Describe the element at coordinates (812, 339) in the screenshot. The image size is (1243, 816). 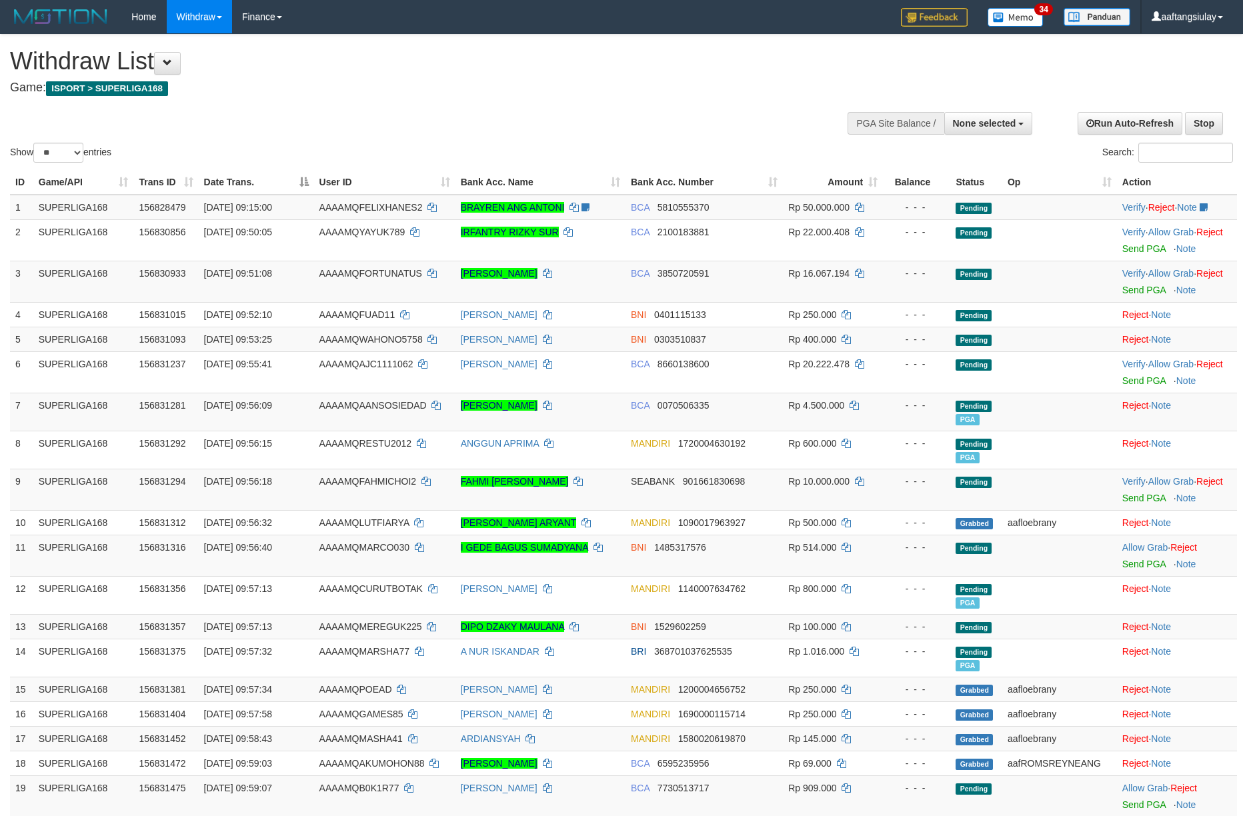
I see `span: Rp 400.000` at that location.